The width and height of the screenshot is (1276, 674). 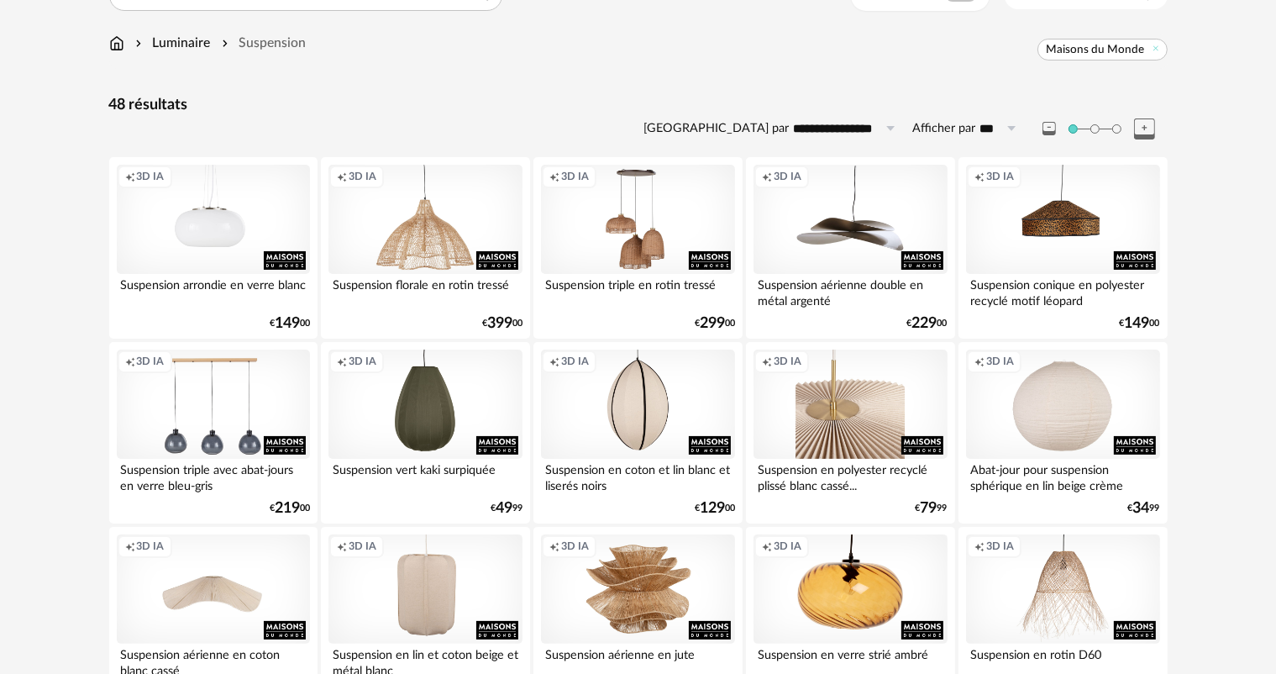 What do you see at coordinates (850, 248) in the screenshot?
I see `a: Creation icon 3D IA Suspension aérienne double en métal argenté €22900` at bounding box center [850, 248].